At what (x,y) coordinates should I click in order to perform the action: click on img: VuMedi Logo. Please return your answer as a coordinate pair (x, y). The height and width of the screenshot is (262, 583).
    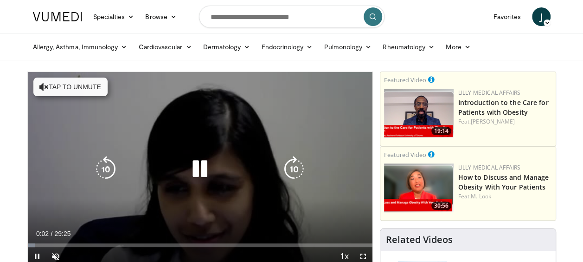
    Looking at the image, I should click on (58, 17).